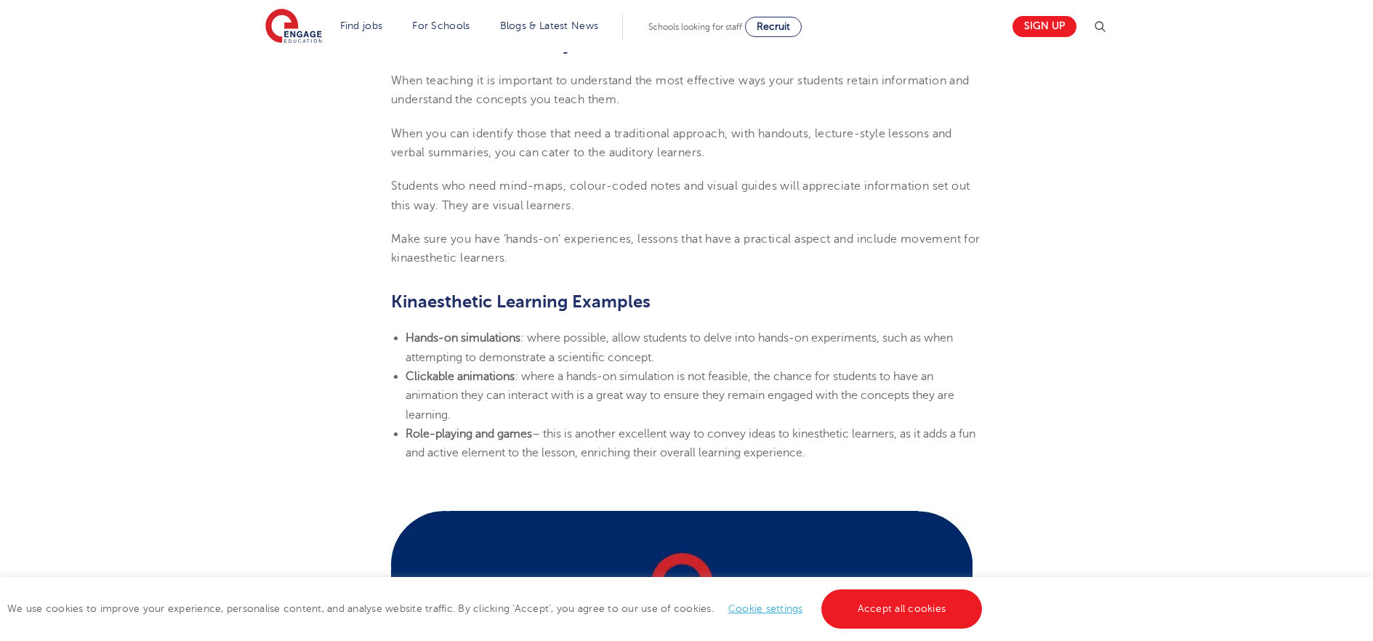 This screenshot has width=1373, height=641. What do you see at coordinates (765, 608) in the screenshot?
I see `a: Cookie settings` at bounding box center [765, 608].